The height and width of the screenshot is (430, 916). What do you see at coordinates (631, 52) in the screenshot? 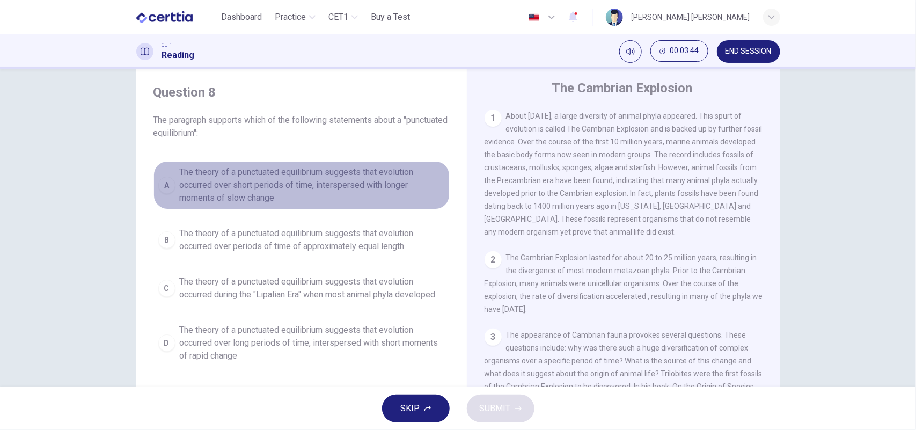
I see `div: Mute` at bounding box center [631, 52].